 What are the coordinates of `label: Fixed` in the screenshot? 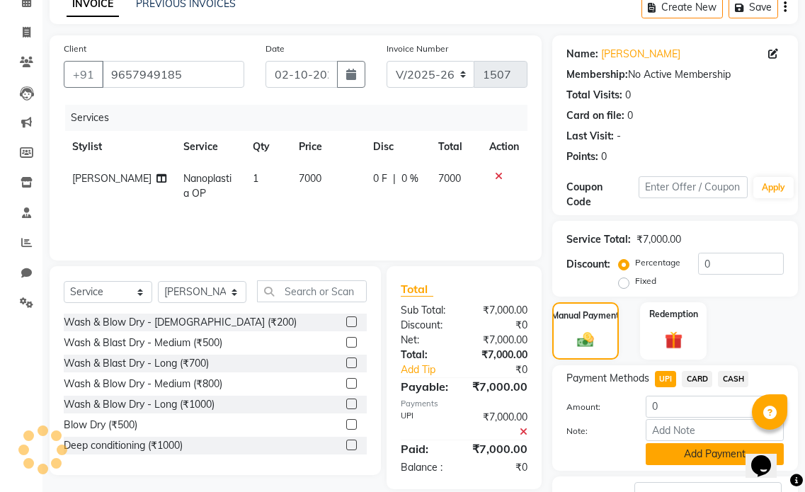 It's located at (646, 281).